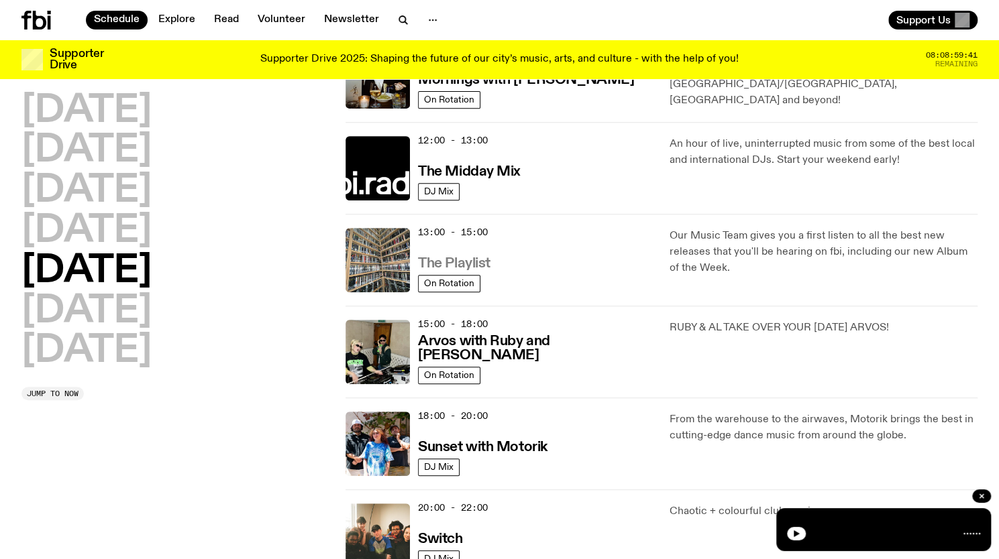 The height and width of the screenshot is (559, 999). I want to click on span: 12:00 - 13:00, so click(453, 140).